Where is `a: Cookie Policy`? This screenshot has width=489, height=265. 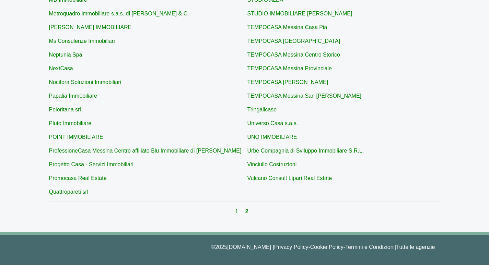
a: Cookie Policy is located at coordinates (326, 247).